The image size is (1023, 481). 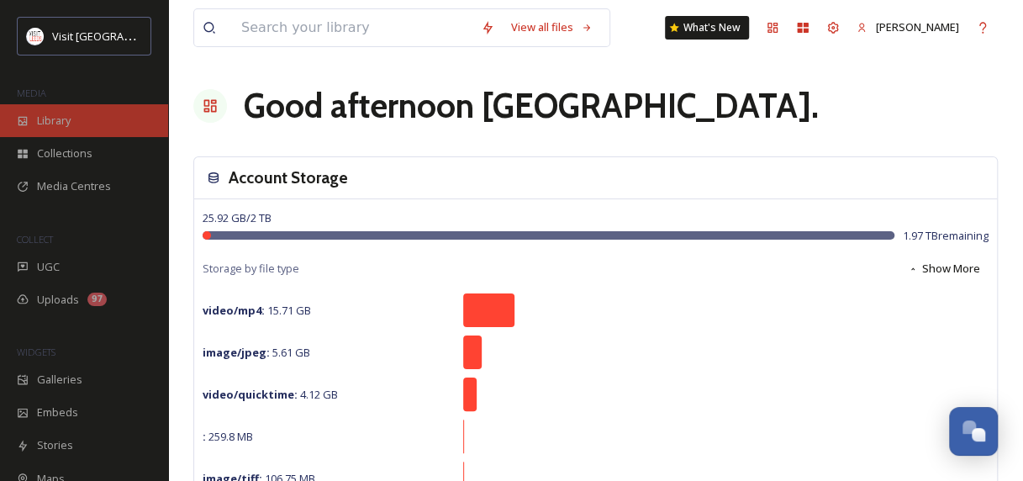 What do you see at coordinates (270, 394) in the screenshot?
I see `span: 4.12 GB` at bounding box center [270, 394].